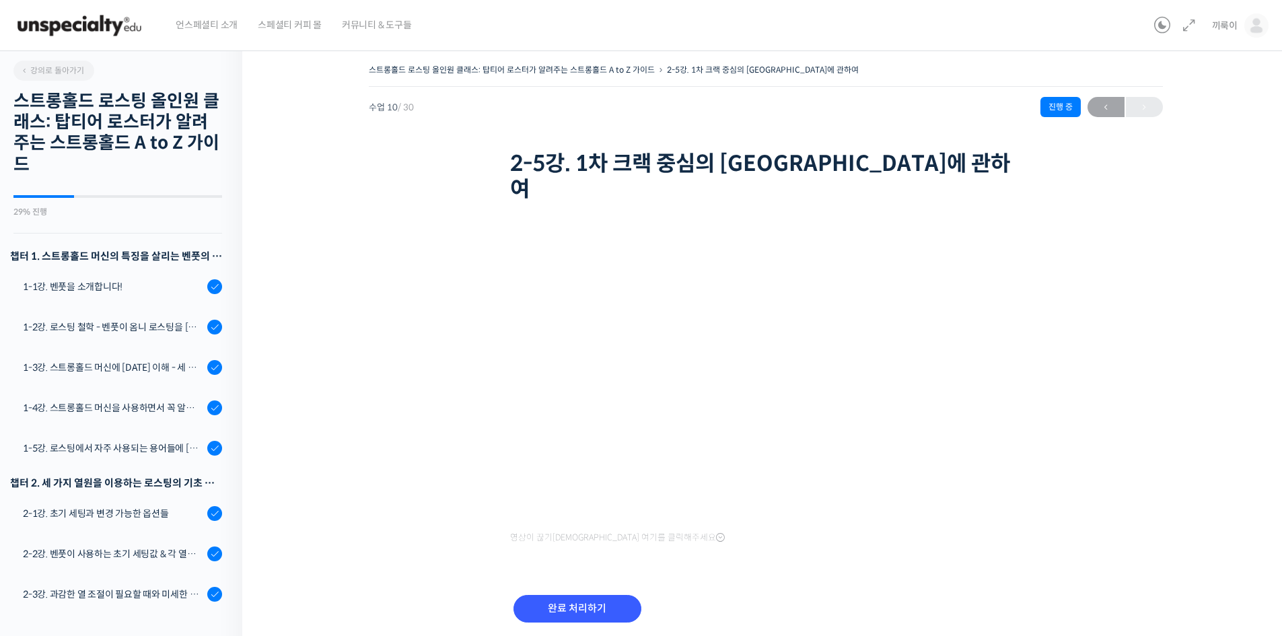 The width and height of the screenshot is (1282, 636). Describe the element at coordinates (391, 107) in the screenshot. I see `span: 수업 10` at that location.